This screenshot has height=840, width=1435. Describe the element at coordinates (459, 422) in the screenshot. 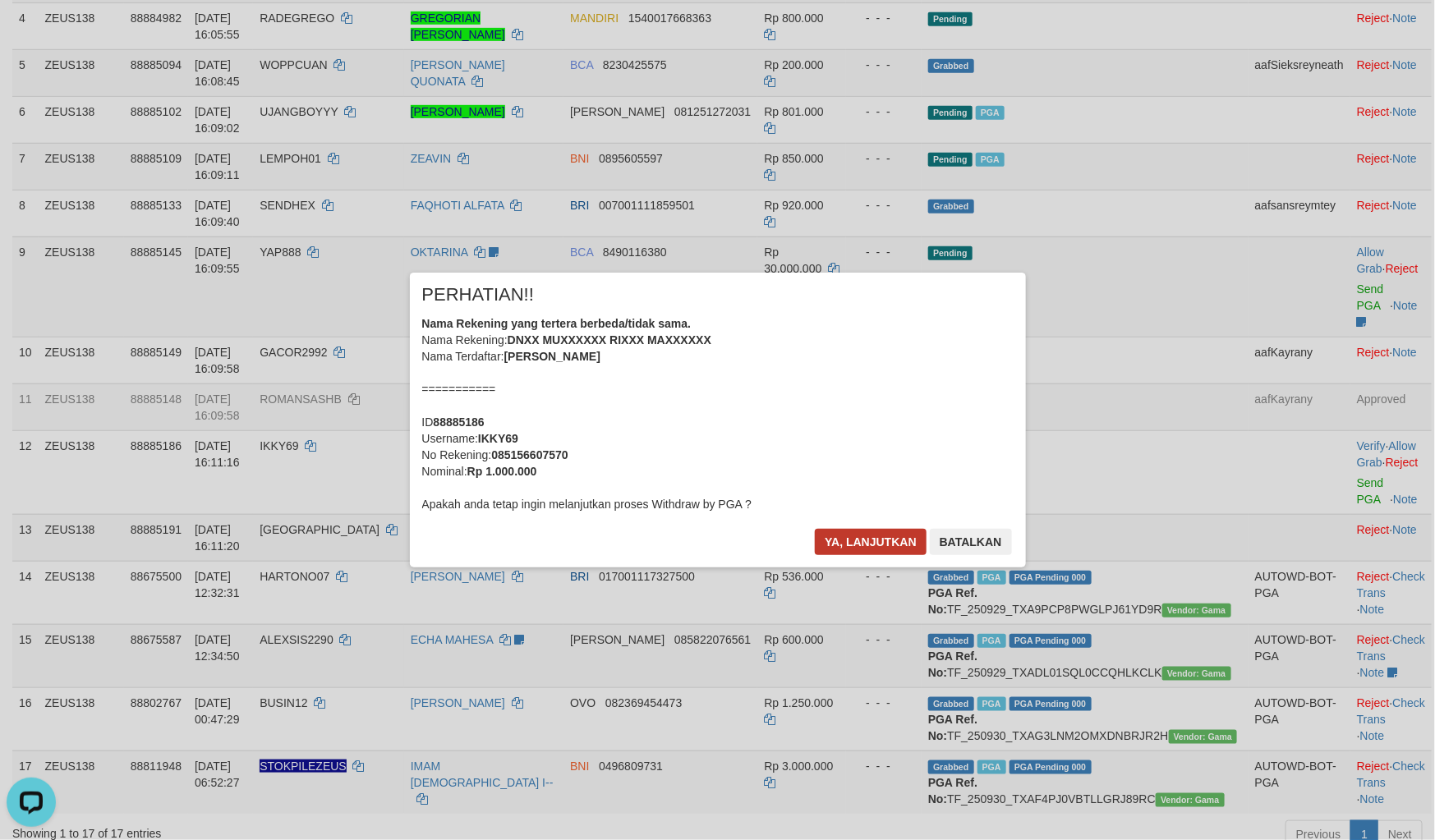

I see `b: 88885186` at that location.